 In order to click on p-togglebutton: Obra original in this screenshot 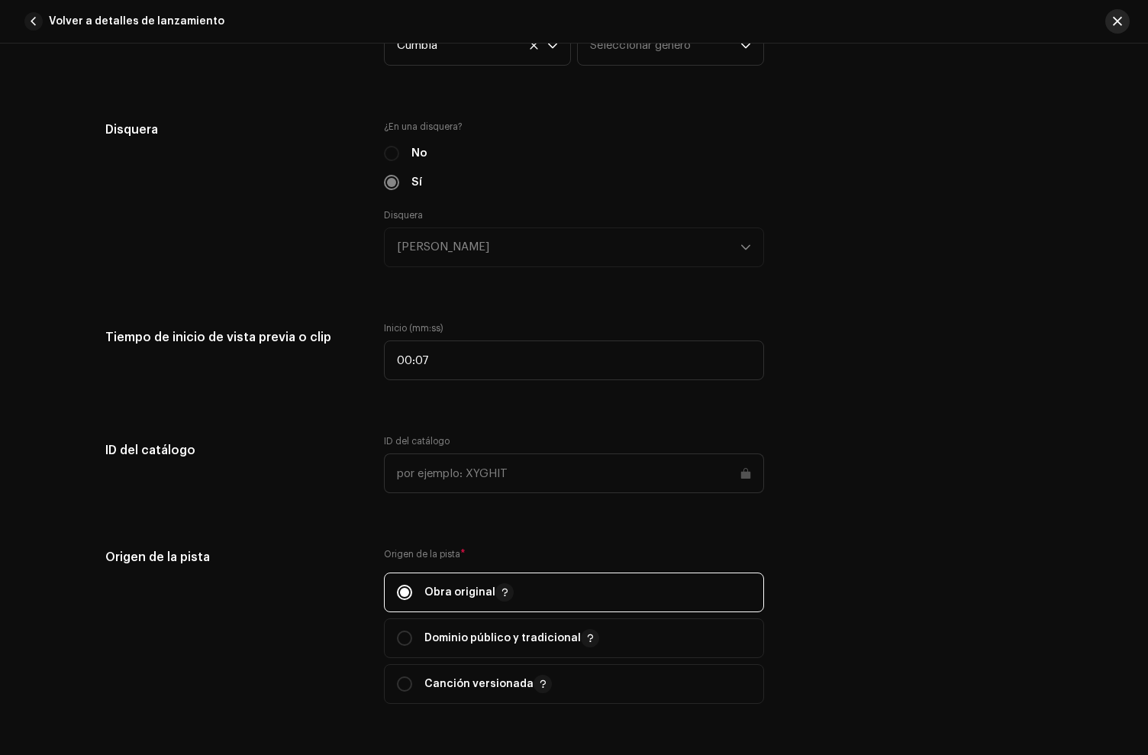, I will do `click(574, 592)`.